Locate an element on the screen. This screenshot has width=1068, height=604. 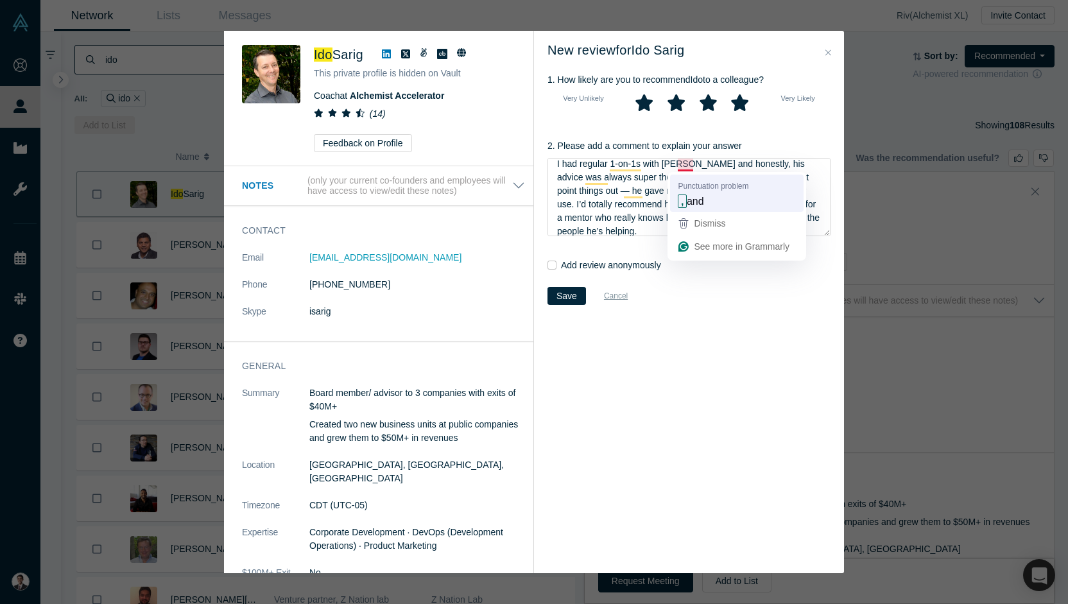
dt: Expertise is located at coordinates (275, 546).